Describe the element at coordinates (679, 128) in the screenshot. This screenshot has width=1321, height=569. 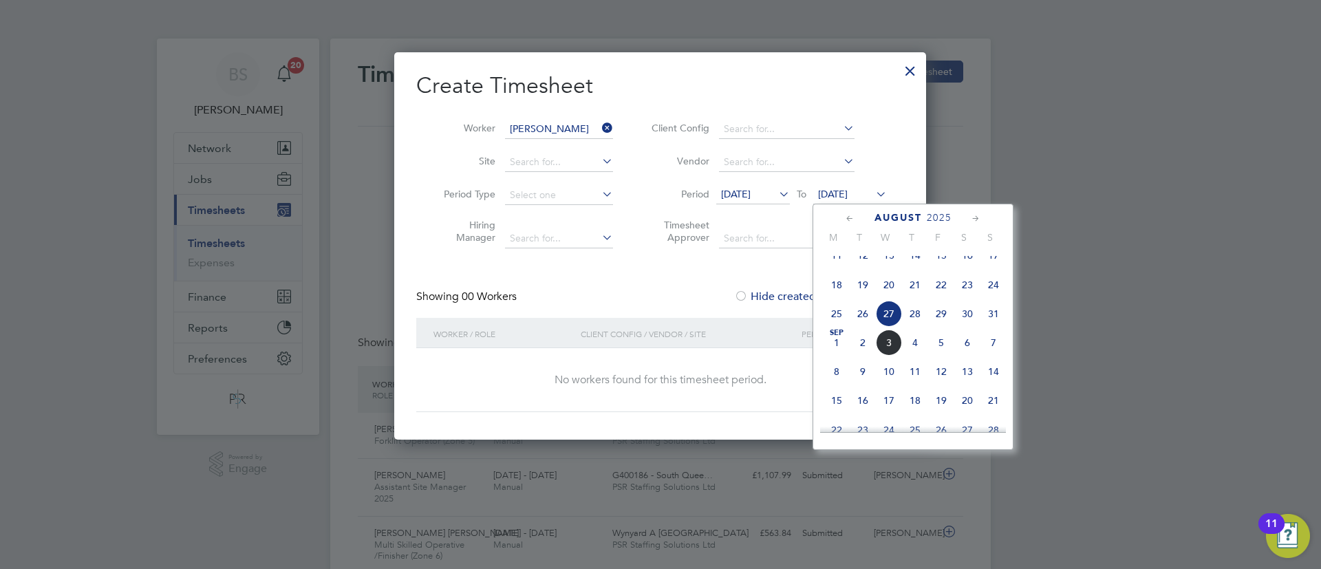
I see `label: Client Config` at that location.